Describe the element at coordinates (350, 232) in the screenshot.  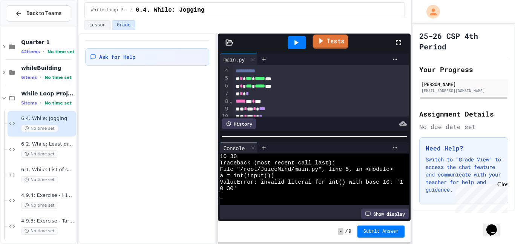
I see `span: 9` at that location.